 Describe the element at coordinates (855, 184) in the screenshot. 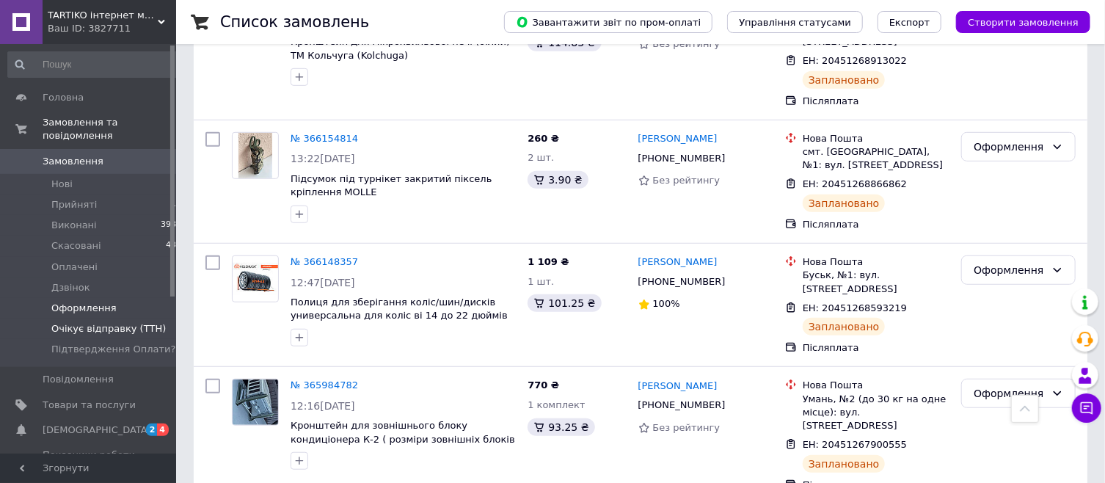

I see `span: ЕН: 20451268866862` at that location.